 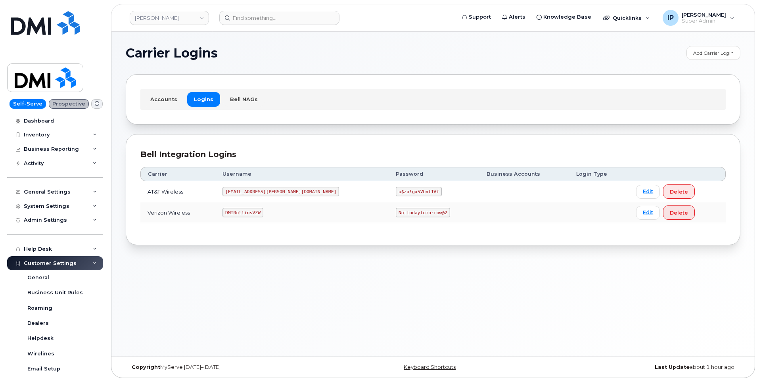 What do you see at coordinates (429, 367) in the screenshot?
I see `a: Keyboard Shortcuts` at bounding box center [429, 367].